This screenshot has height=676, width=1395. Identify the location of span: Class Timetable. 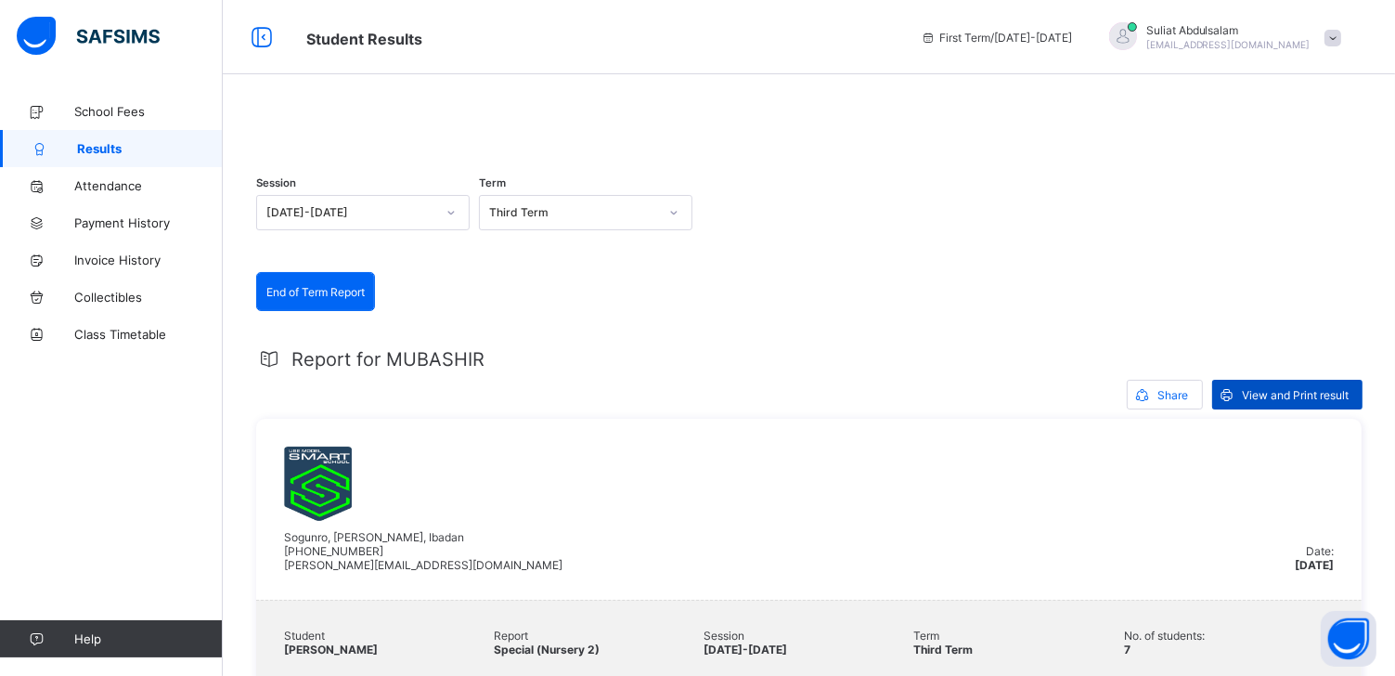
(149, 334).